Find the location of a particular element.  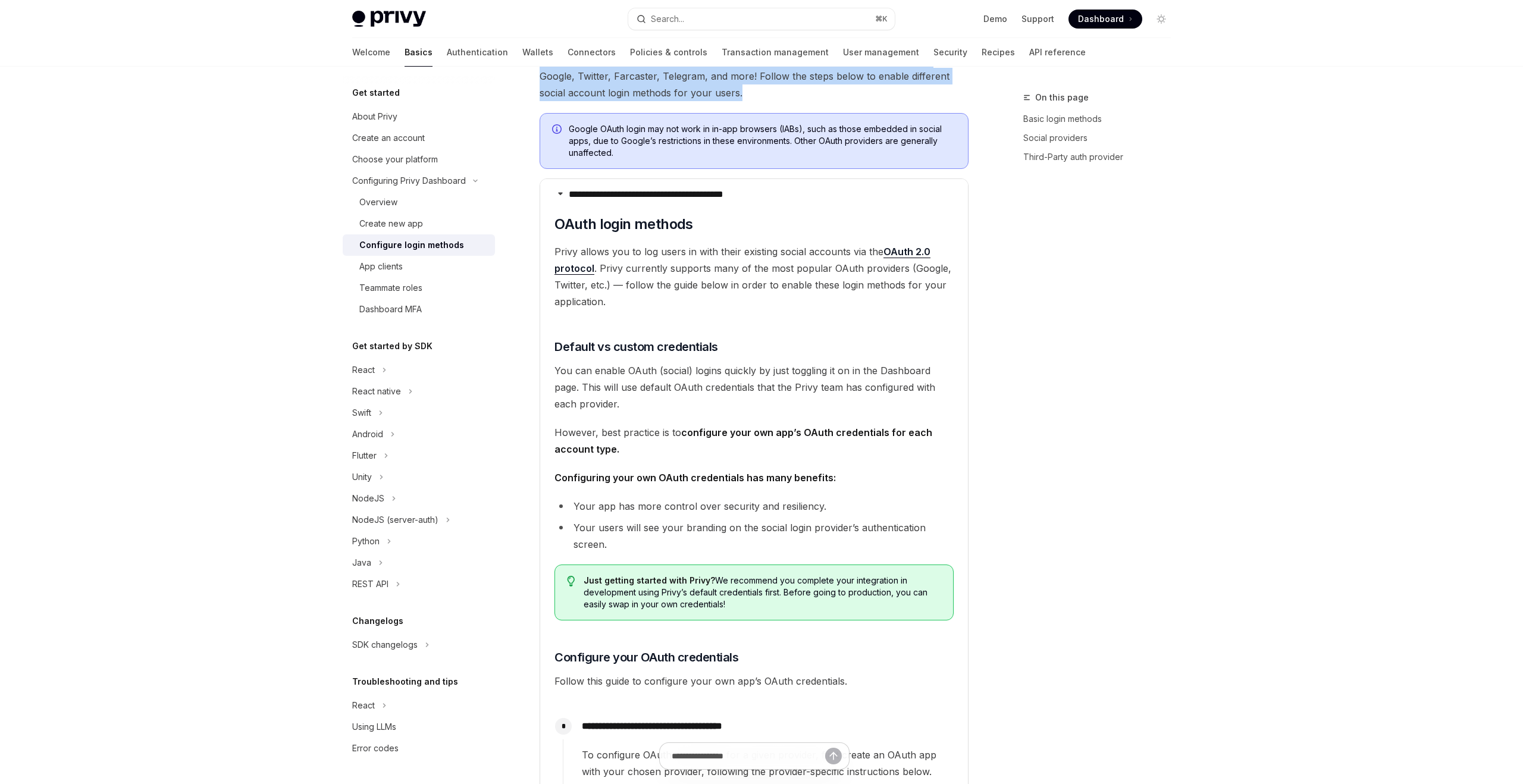

span: On this page is located at coordinates (1062, 98).